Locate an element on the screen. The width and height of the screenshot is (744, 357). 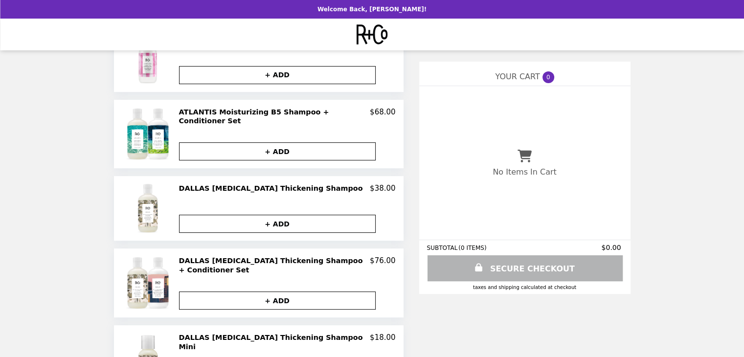
h2: ATLANTIS Moisturizing B5 Shampoo + Conditioner Set is located at coordinates (274, 116).